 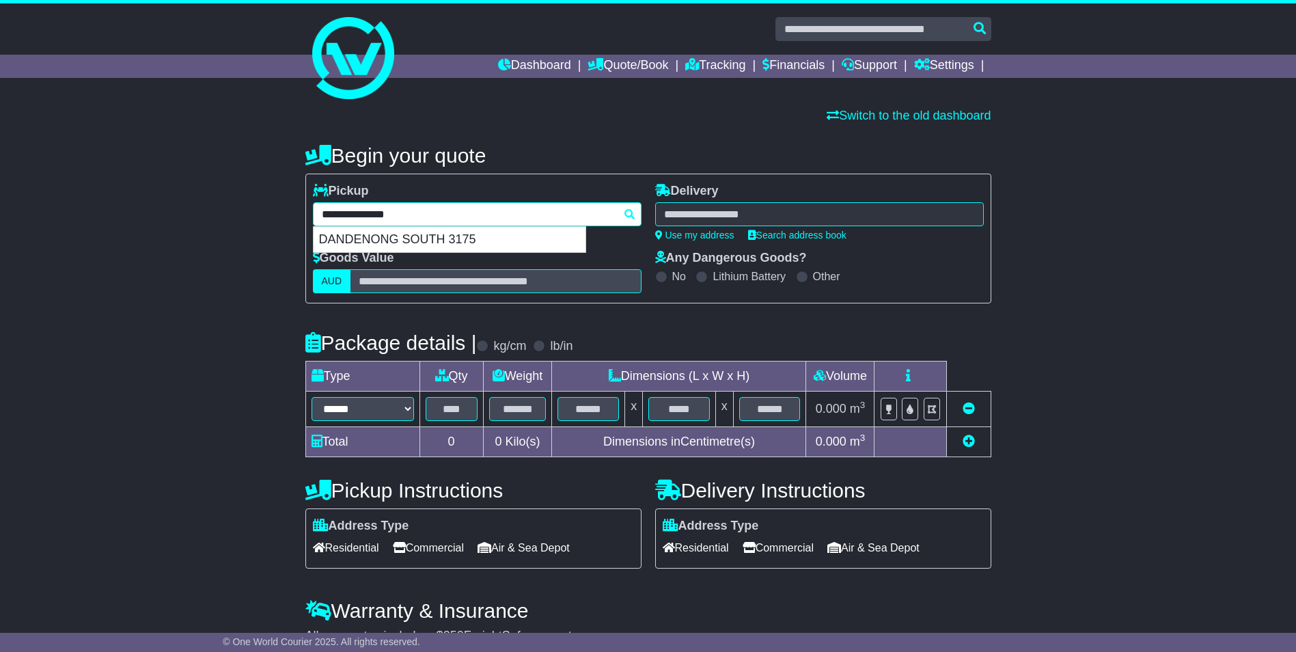 What do you see at coordinates (362, 377) in the screenshot?
I see `td: Type` at bounding box center [362, 377].